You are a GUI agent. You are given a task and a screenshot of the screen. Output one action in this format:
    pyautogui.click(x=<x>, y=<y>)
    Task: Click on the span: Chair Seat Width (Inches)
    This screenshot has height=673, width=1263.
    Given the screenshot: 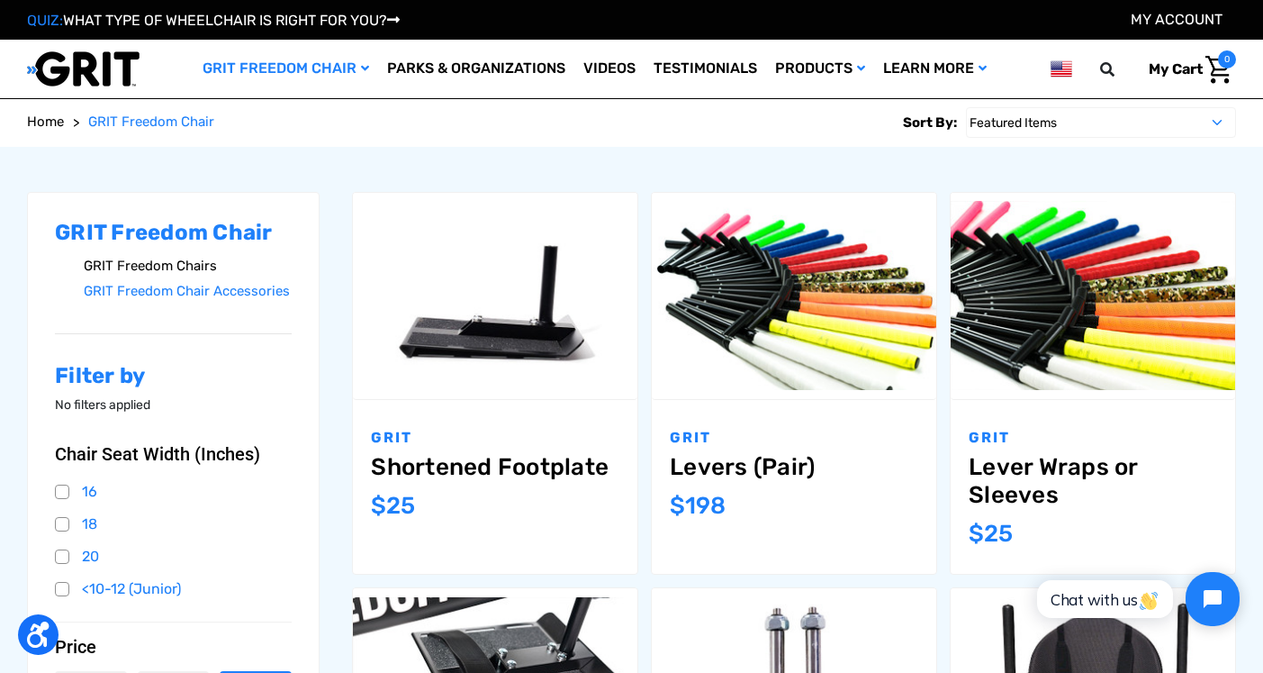 What is the action you would take?
    pyautogui.click(x=158, y=454)
    